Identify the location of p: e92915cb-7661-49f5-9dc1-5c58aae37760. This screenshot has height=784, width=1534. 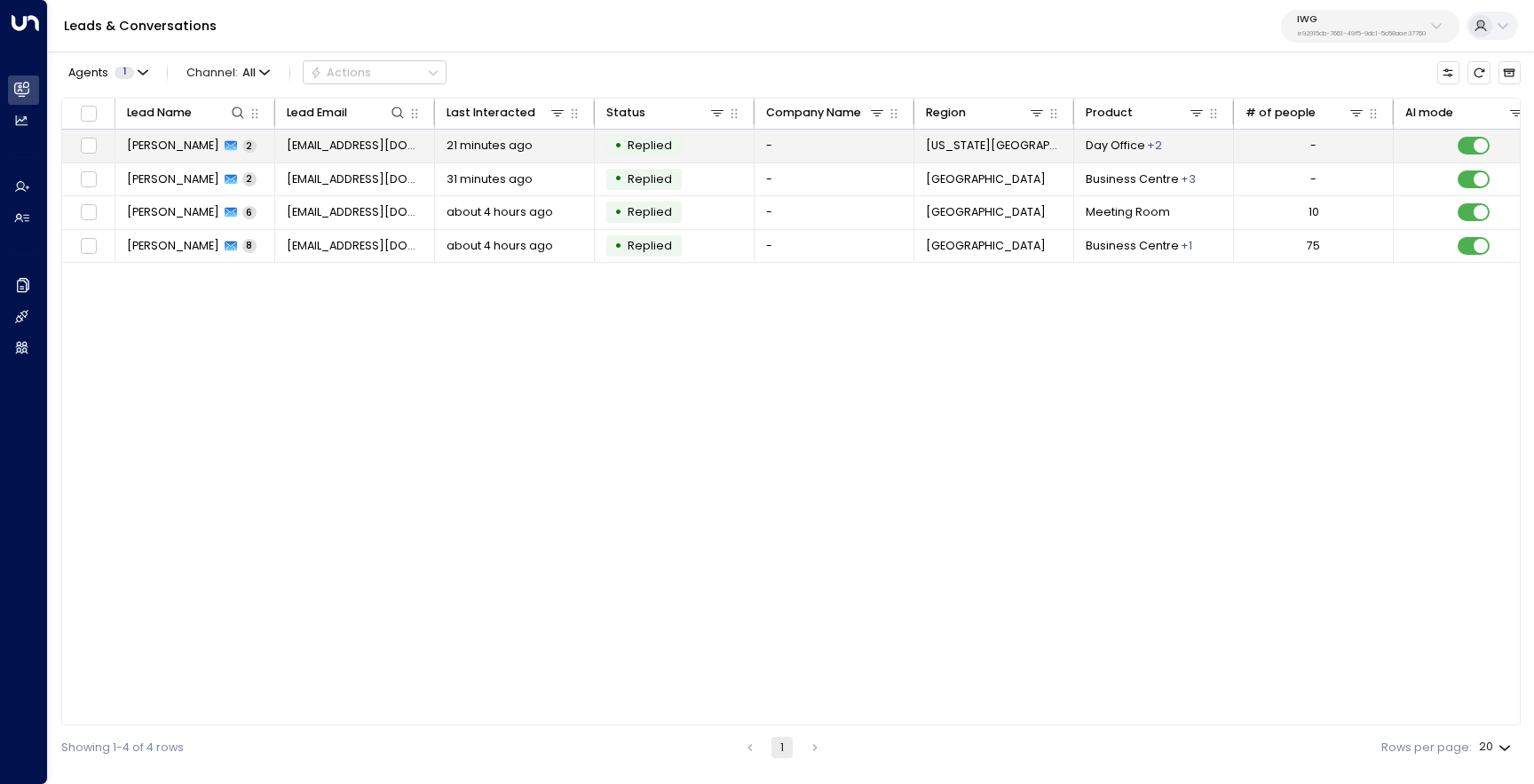
(1362, 34).